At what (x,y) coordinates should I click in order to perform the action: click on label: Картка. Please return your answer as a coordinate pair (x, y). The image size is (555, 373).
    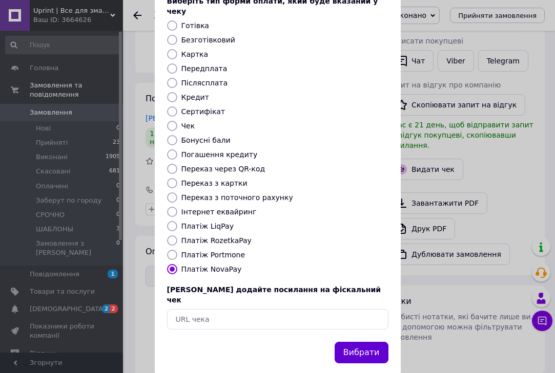
    Looking at the image, I should click on (195, 54).